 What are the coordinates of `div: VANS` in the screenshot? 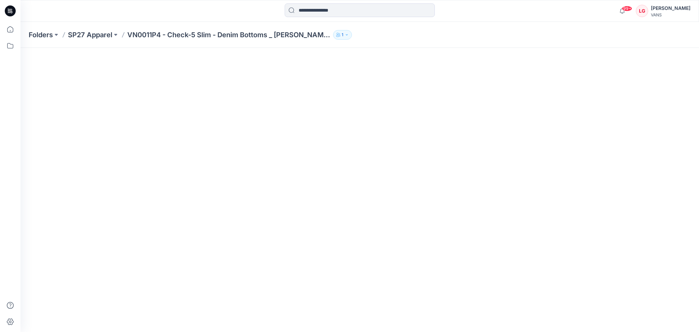 It's located at (671, 15).